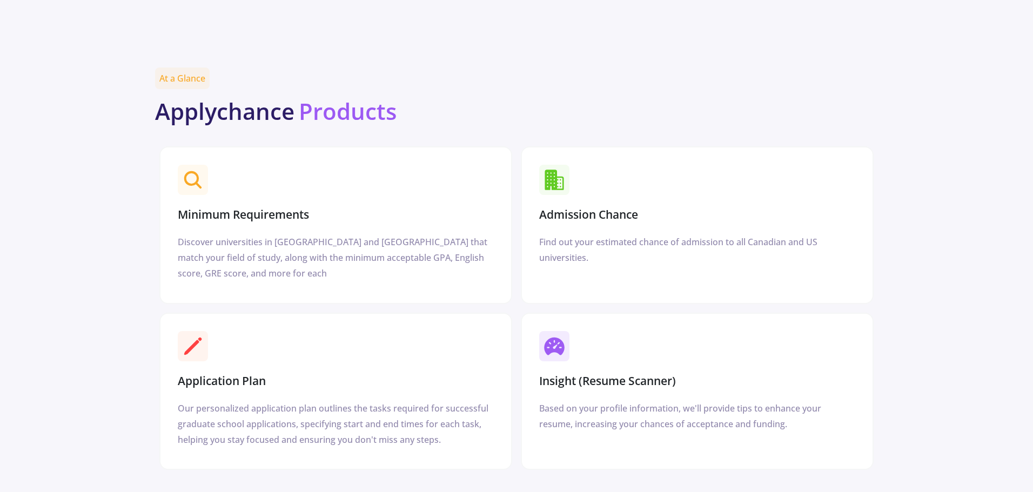  Describe the element at coordinates (588, 214) in the screenshot. I see `h3: Admission Chance` at that location.